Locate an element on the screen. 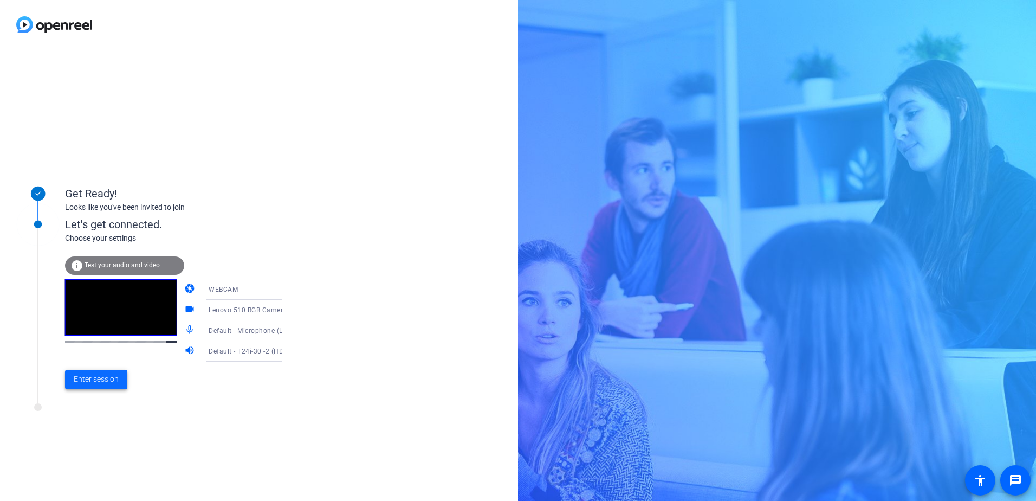  div: Looks like you've been invited to join is located at coordinates (173, 207).